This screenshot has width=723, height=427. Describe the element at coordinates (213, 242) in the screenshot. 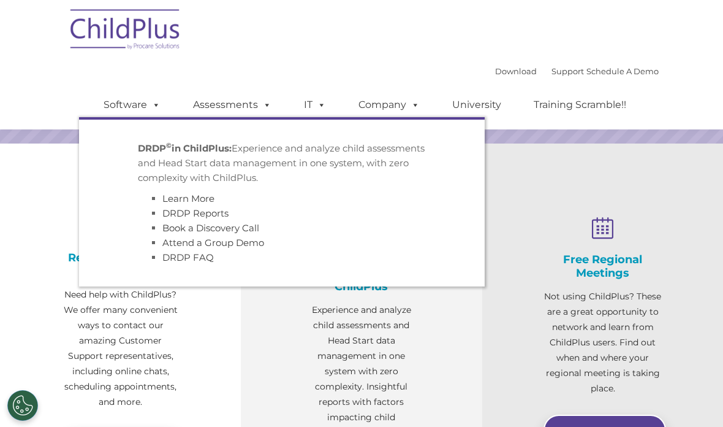

I see `a: Attend a Group Demo` at that location.